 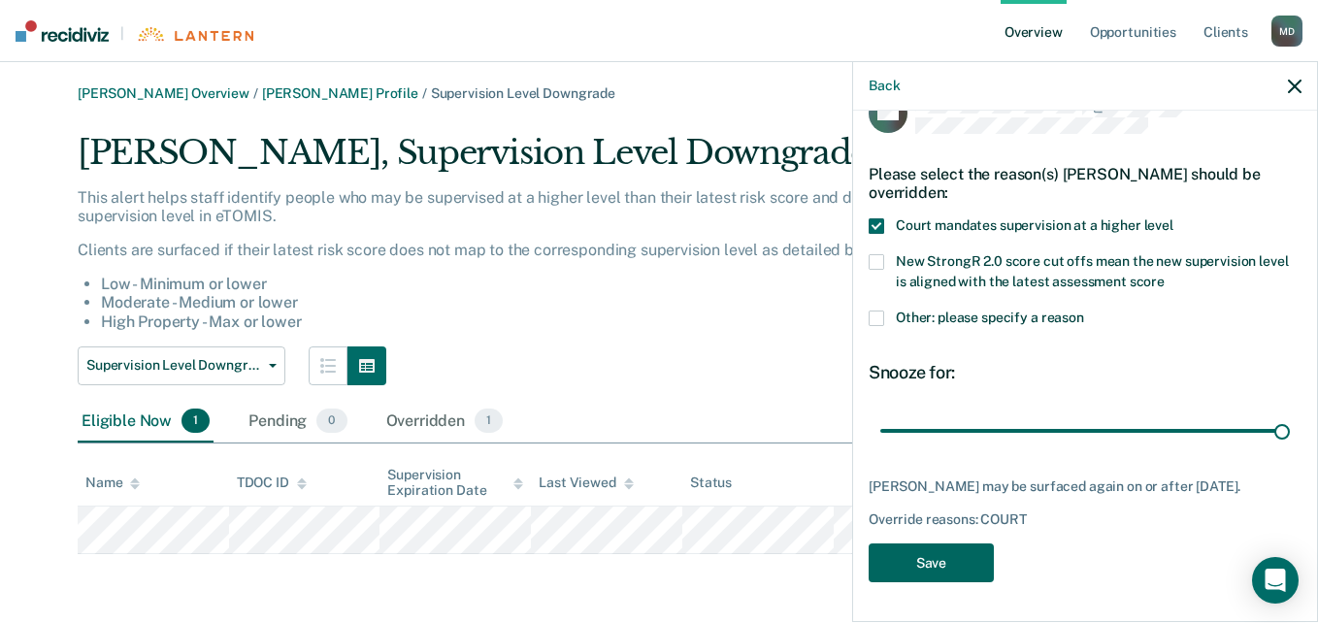 What do you see at coordinates (583, 283) in the screenshot?
I see `li: Low - Minimum or lower` at bounding box center [583, 283].